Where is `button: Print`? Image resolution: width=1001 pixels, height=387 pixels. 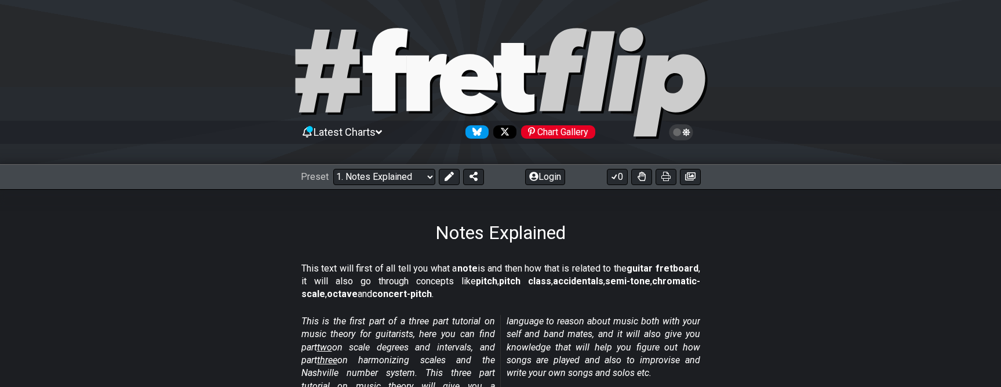
button: Print is located at coordinates (666, 177).